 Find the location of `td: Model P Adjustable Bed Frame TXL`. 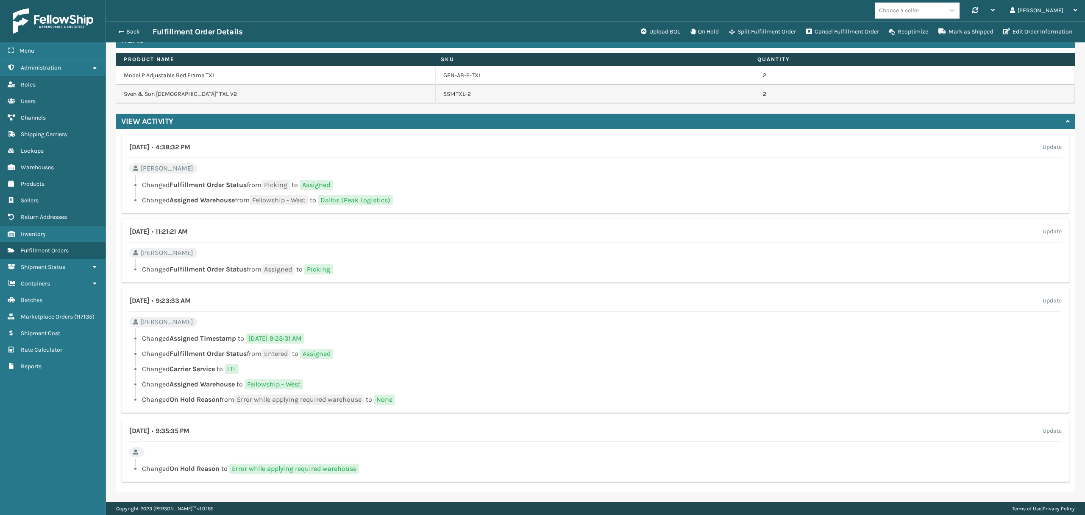

td: Model P Adjustable Bed Frame TXL is located at coordinates (276, 75).